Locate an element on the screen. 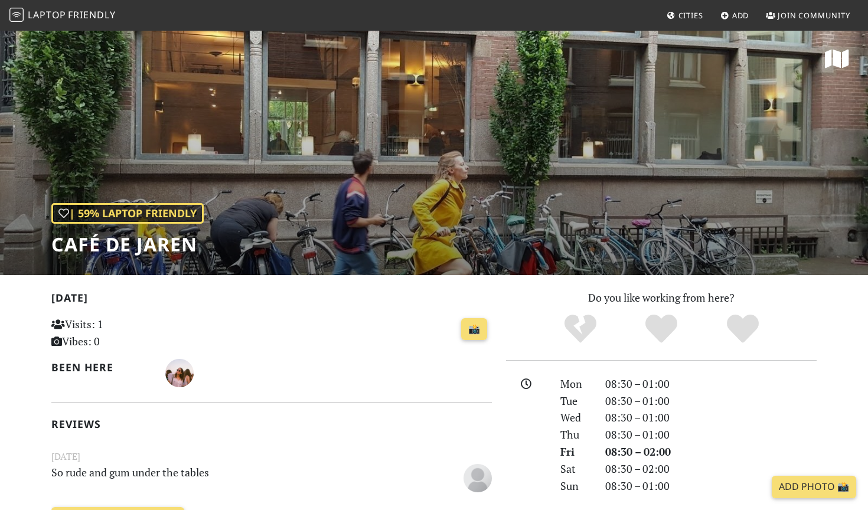 This screenshot has width=868, height=510. a: Cities is located at coordinates (685, 15).